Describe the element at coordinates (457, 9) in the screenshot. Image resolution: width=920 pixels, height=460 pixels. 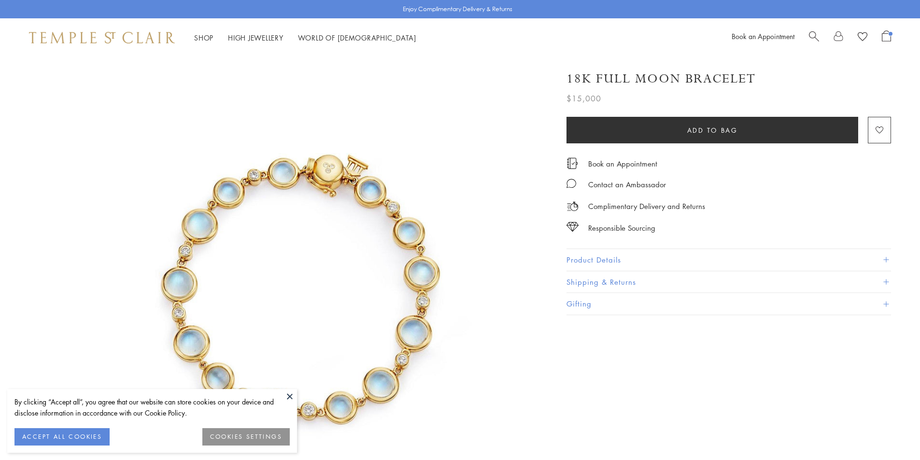
I see `p: Enjoy Complimentary Delivery & Returns` at that location.